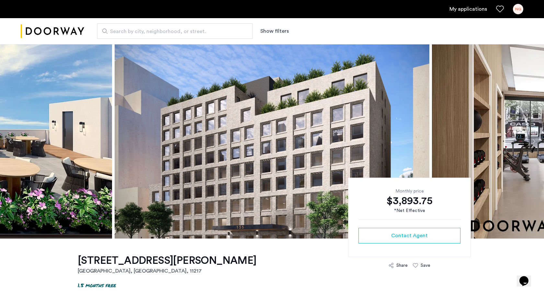 Image resolution: width=544 pixels, height=293 pixels. I want to click on div: NG, so click(518, 9).